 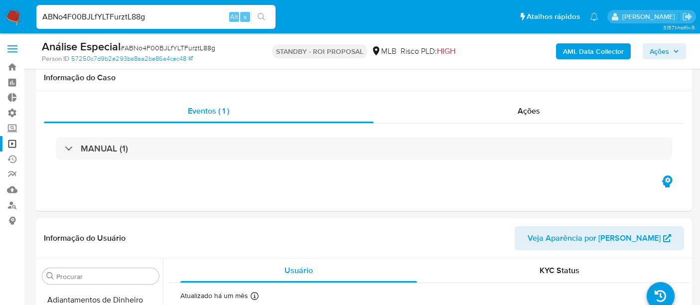 I want to click on h1: Informação do Caso, so click(x=364, y=78).